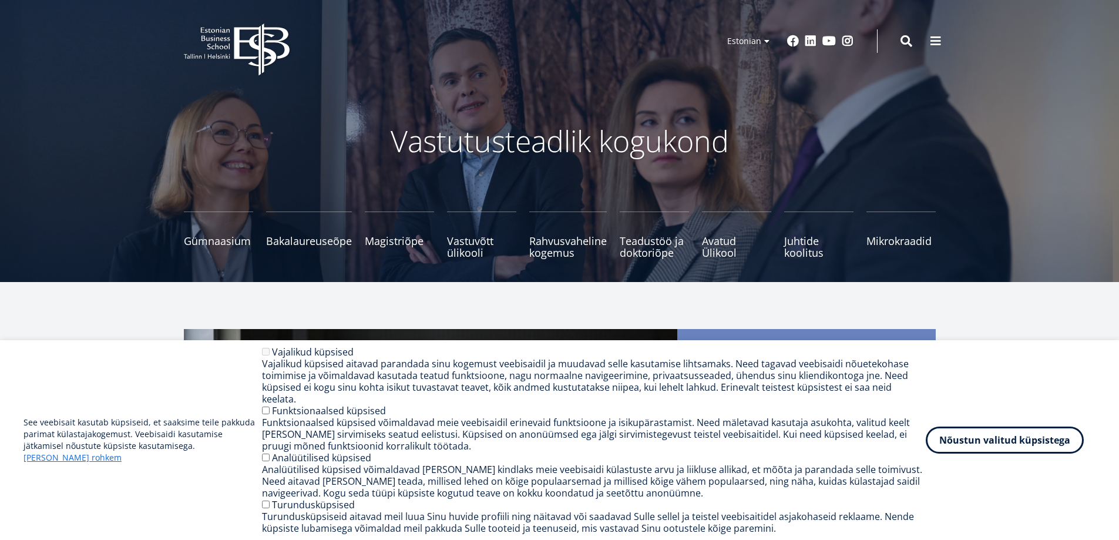  Describe the element at coordinates (309, 235) in the screenshot. I see `a: Bakalaureuseõpe` at that location.